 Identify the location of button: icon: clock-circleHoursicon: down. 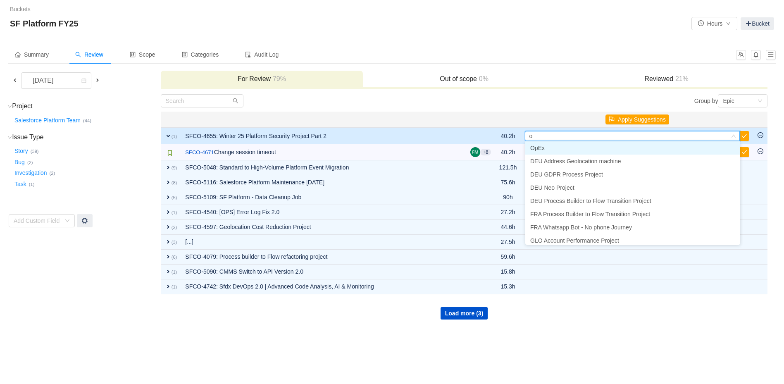
(714, 24).